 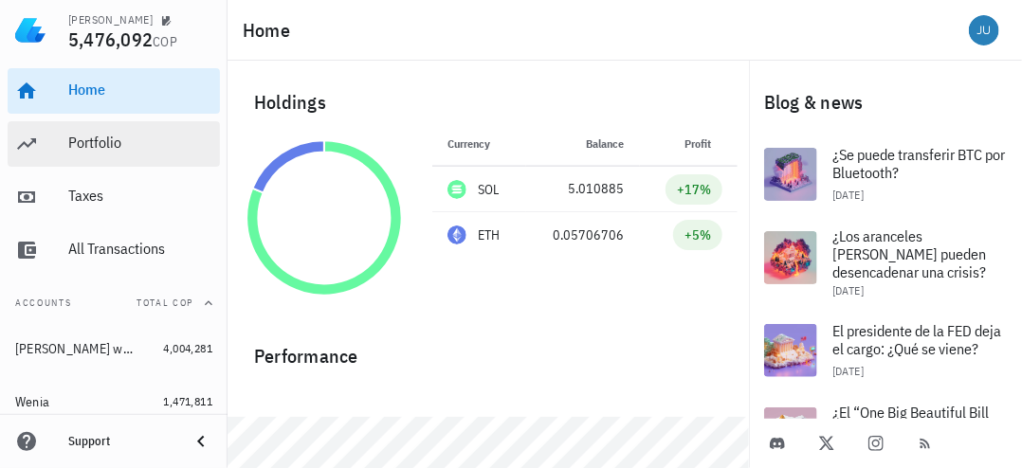 I want to click on span: 4,004,281, so click(x=188, y=348).